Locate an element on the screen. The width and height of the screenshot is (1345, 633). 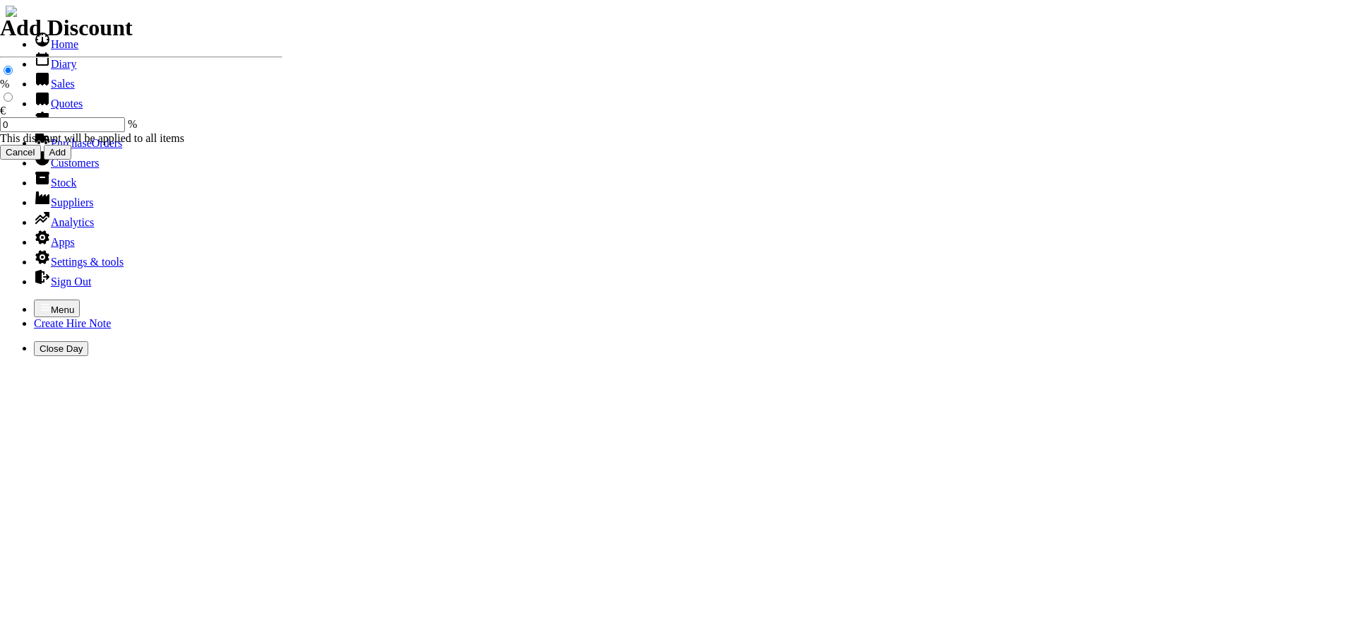
li: Suppliers is located at coordinates (686, 199).